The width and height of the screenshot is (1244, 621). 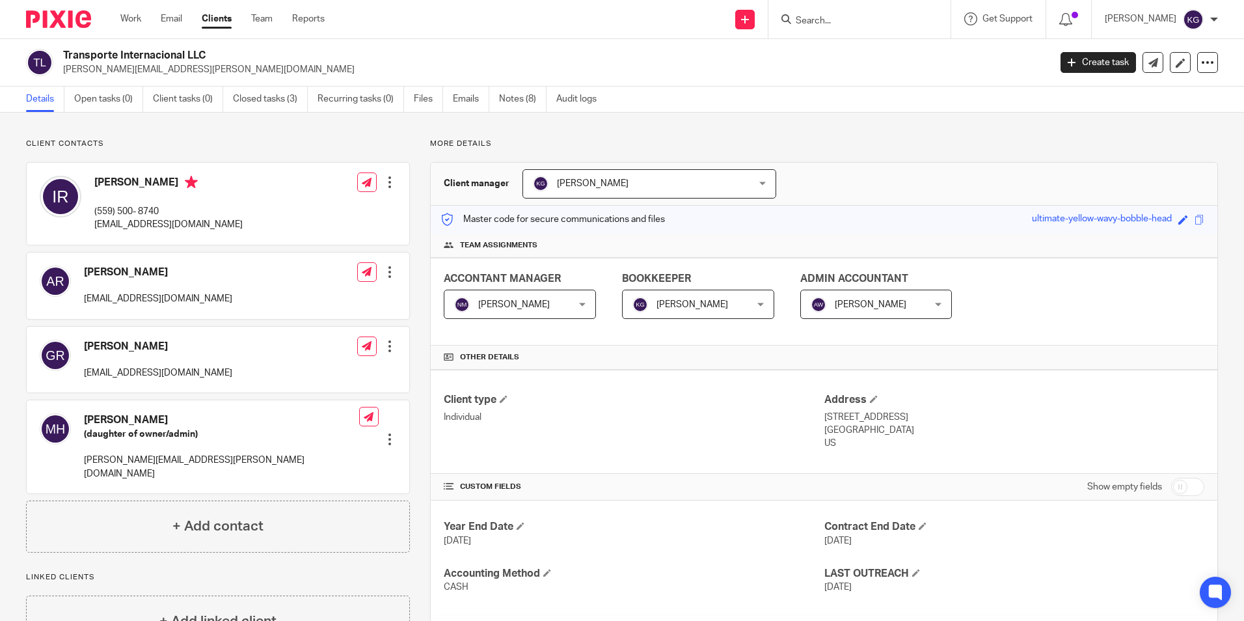 What do you see at coordinates (476, 183) in the screenshot?
I see `h3: Client manager` at bounding box center [476, 183].